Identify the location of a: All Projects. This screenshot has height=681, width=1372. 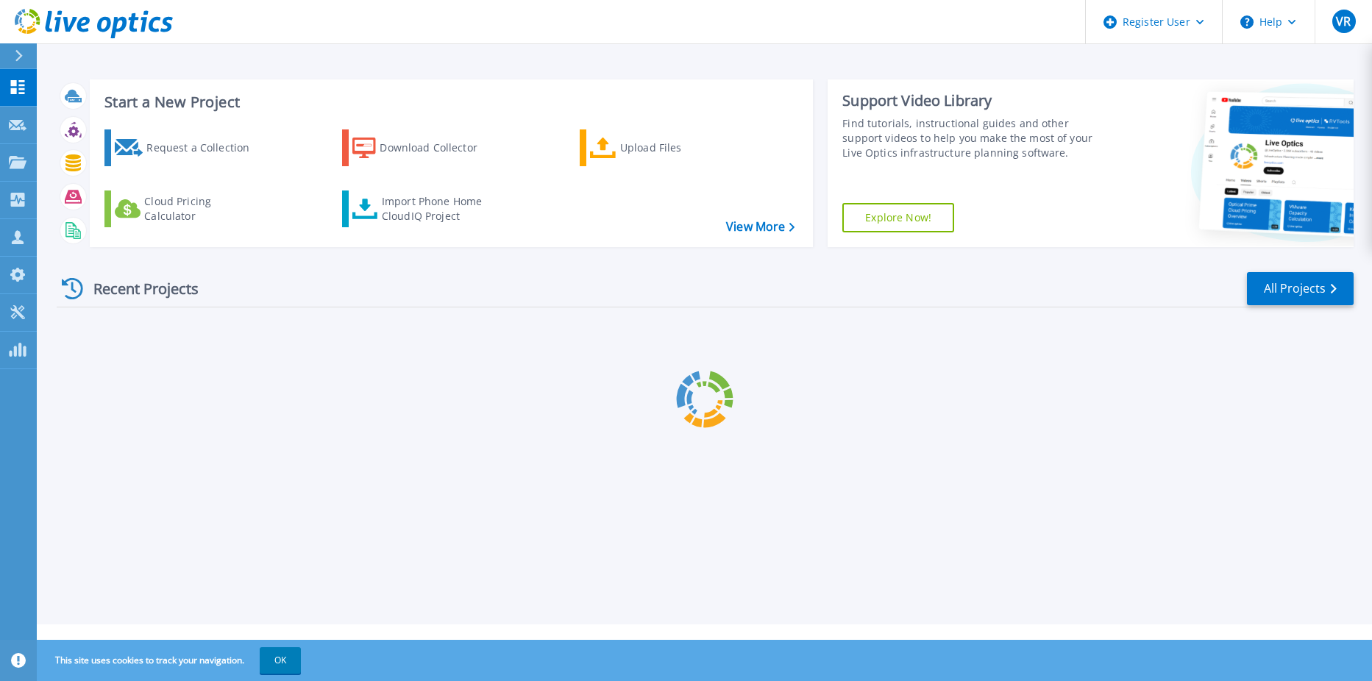
(1300, 288).